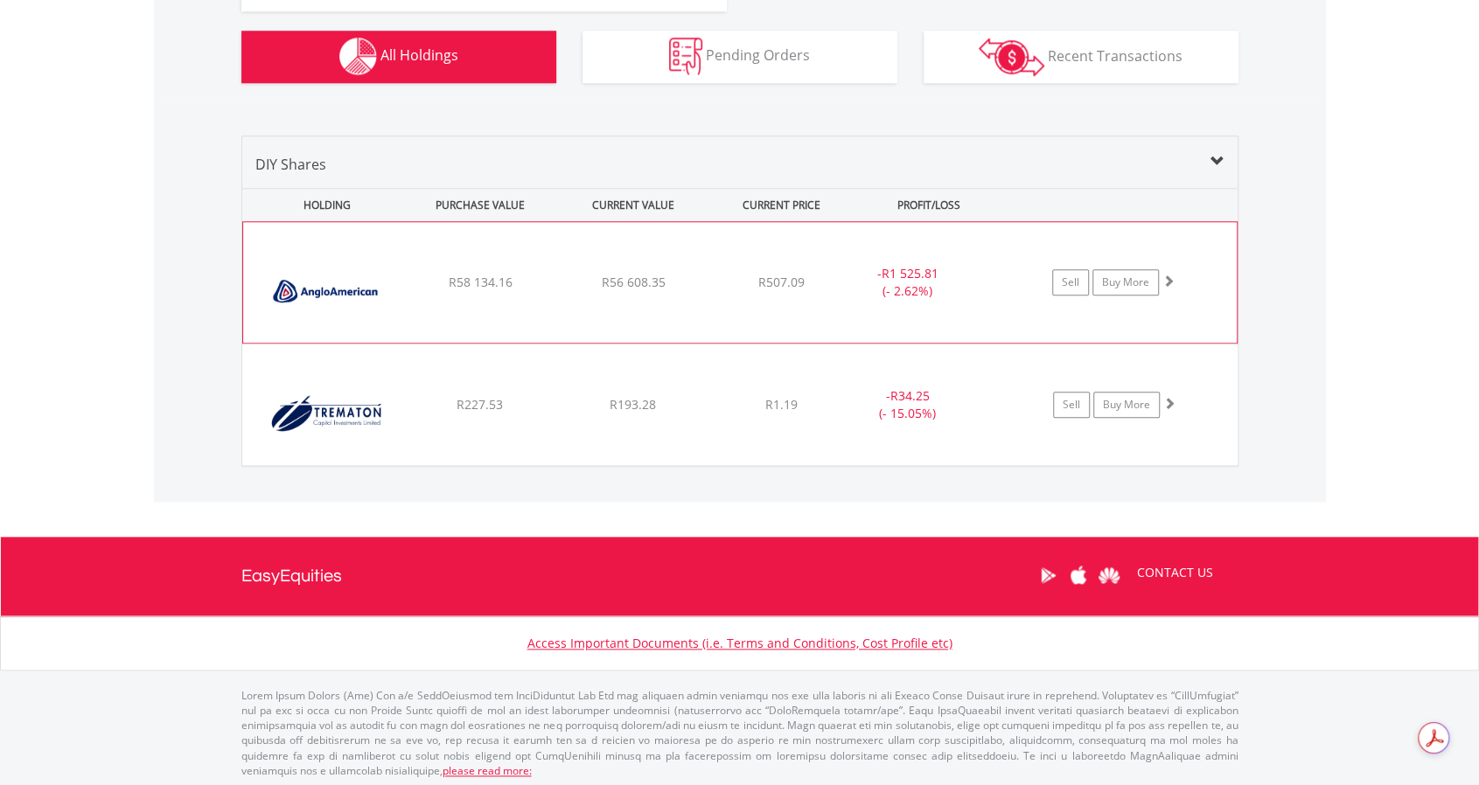  I want to click on a: Access Important Documents (i.e. Terms and Conditions, Cost Profile etc), so click(740, 643).